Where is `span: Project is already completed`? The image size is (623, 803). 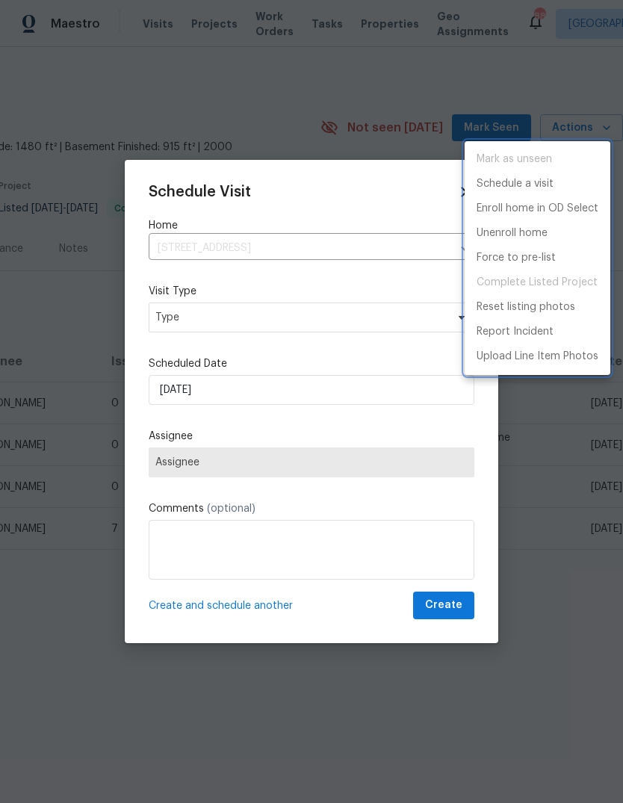 span: Project is already completed is located at coordinates (537, 282).